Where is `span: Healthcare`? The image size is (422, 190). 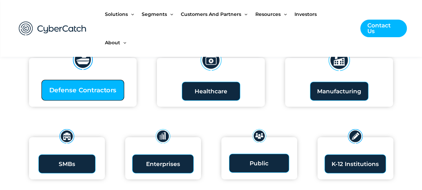 span: Healthcare is located at coordinates (211, 91).